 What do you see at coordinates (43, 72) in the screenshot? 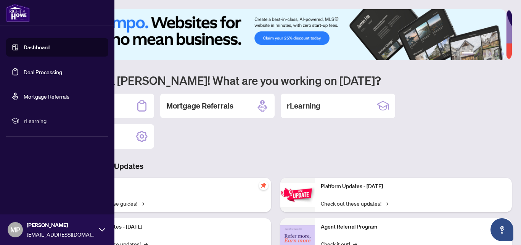
I see `a: Deal Processing` at bounding box center [43, 72].